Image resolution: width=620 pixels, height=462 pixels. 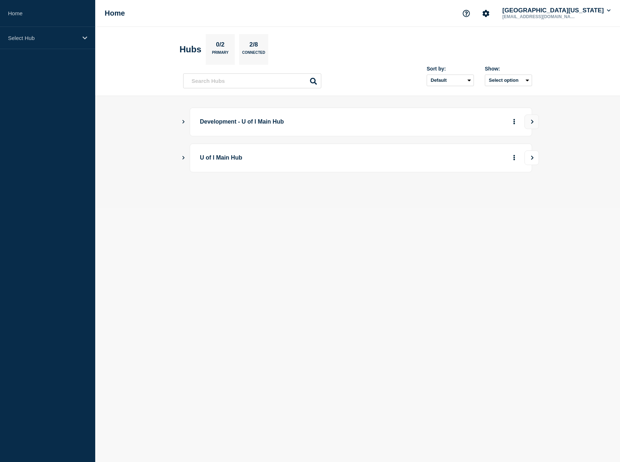 What do you see at coordinates (253, 54) in the screenshot?
I see `p: Connected` at bounding box center [253, 54].